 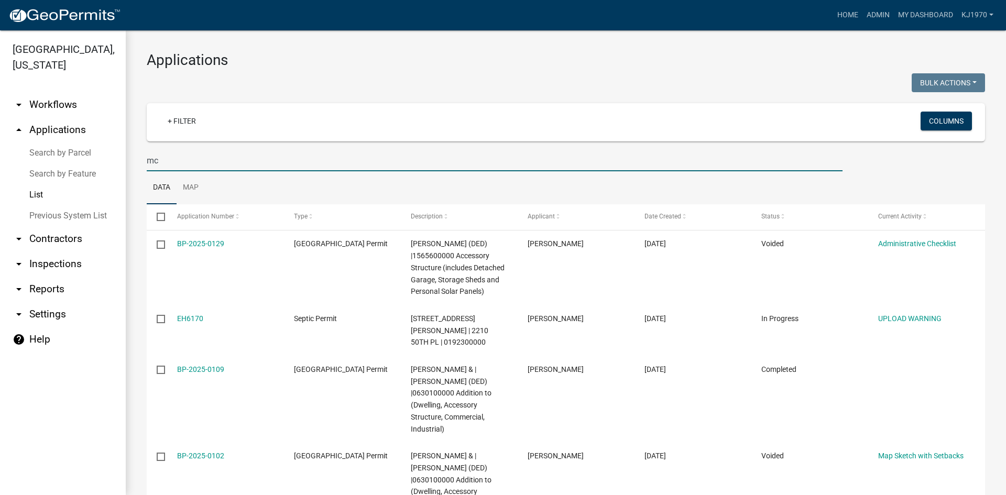 What do you see at coordinates (427, 216) in the screenshot?
I see `span: Description` at bounding box center [427, 216].